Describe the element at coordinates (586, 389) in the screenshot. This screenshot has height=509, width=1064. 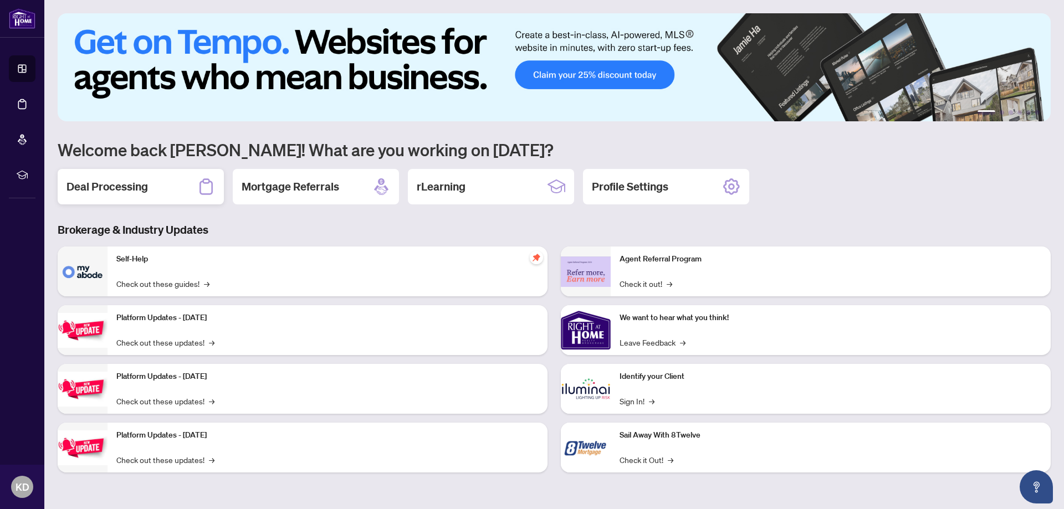
I see `img: Identify your Client` at that location.